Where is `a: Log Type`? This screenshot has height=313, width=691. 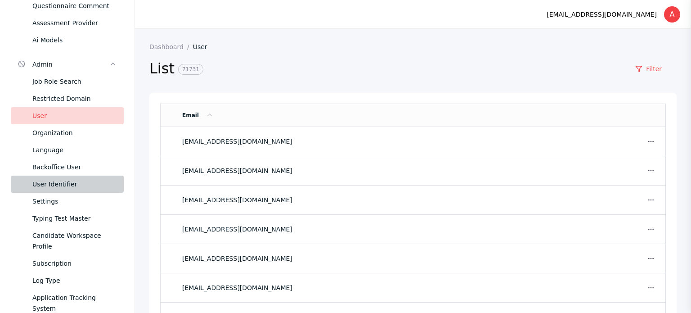 a: Log Type is located at coordinates (67, 280).